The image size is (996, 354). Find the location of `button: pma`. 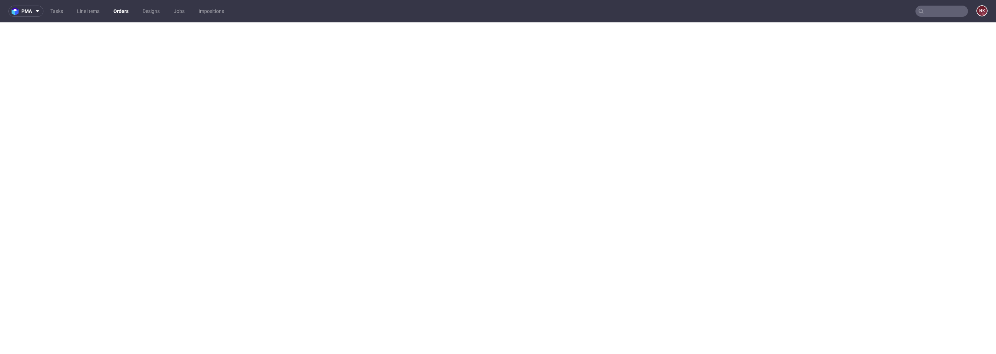

button: pma is located at coordinates (26, 11).